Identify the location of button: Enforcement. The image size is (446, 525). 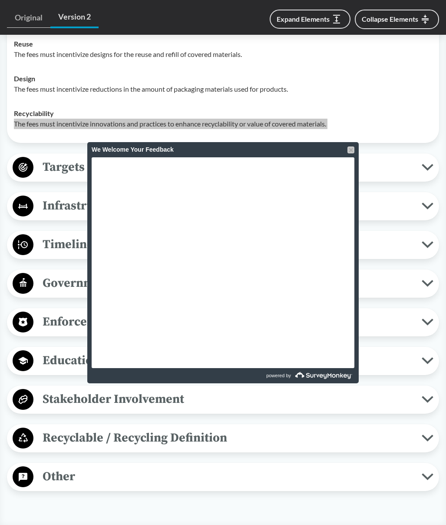
(223, 322).